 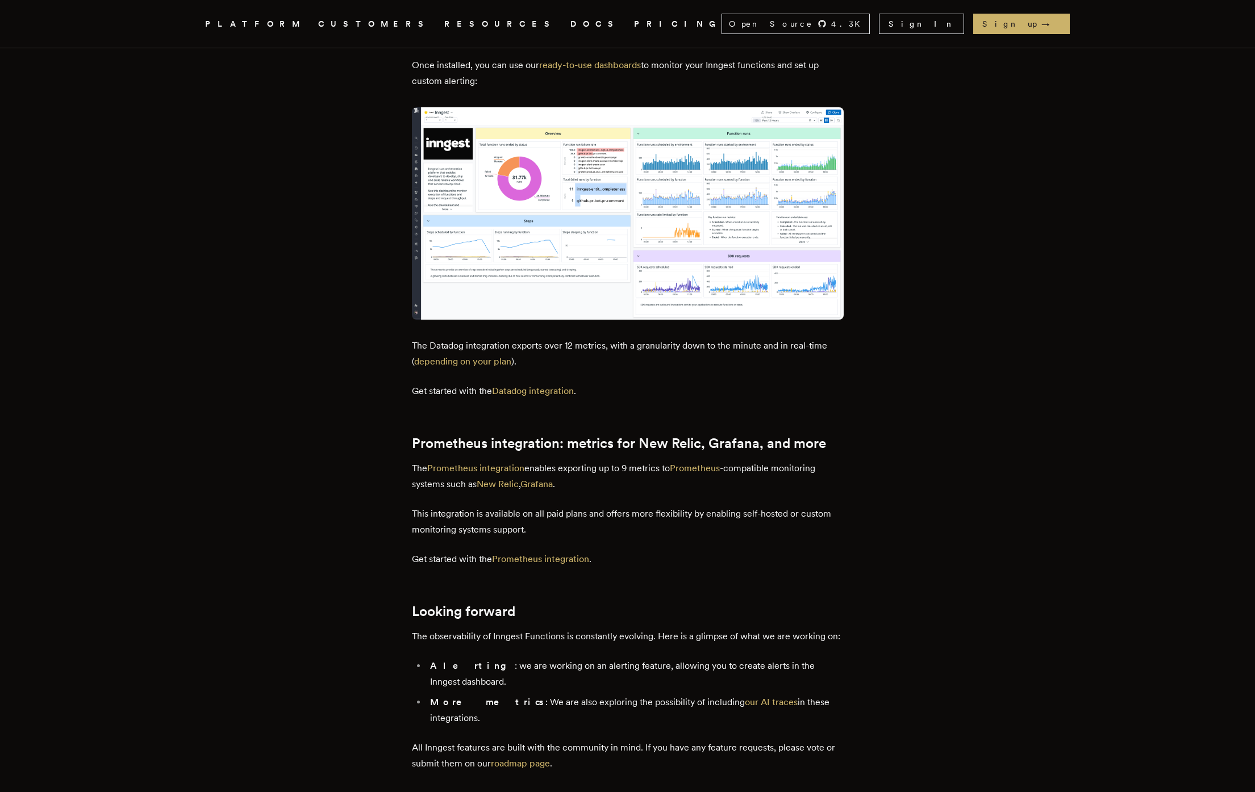 What do you see at coordinates (628, 756) in the screenshot?
I see `p: All Inngest features are built with the community in mind. If you have any feature requests, plea...` at bounding box center [628, 756].